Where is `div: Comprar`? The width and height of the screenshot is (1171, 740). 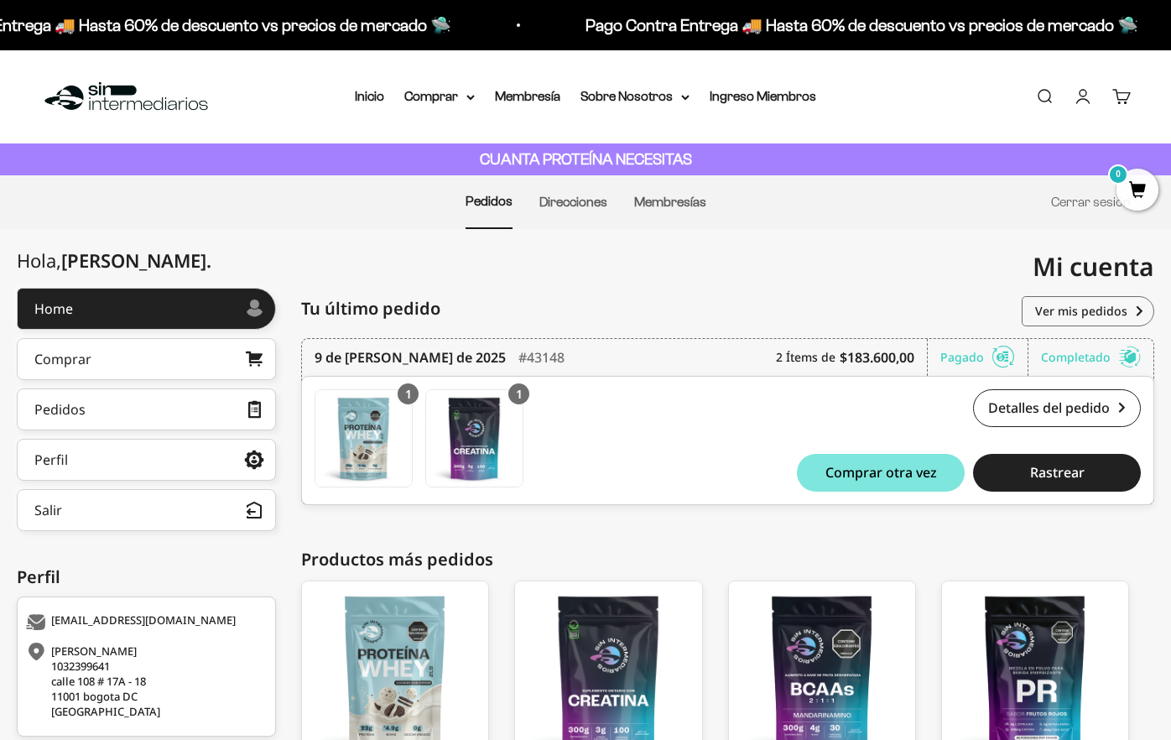 div: Comprar is located at coordinates (63, 359).